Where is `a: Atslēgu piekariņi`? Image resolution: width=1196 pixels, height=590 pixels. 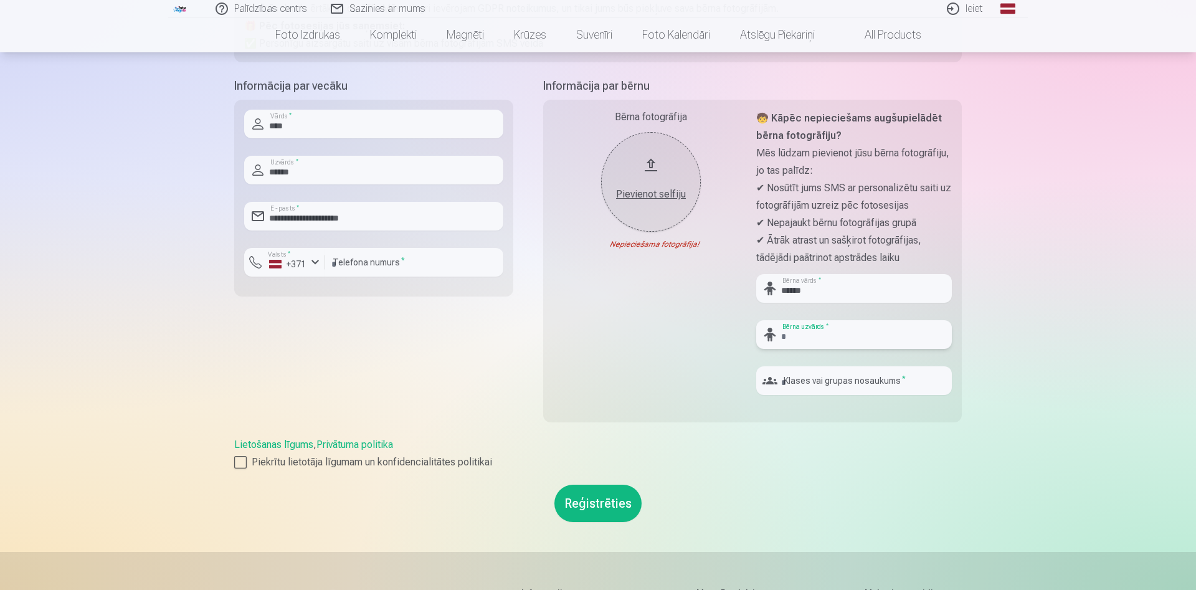
a: Atslēgu piekariņi is located at coordinates (778, 35).